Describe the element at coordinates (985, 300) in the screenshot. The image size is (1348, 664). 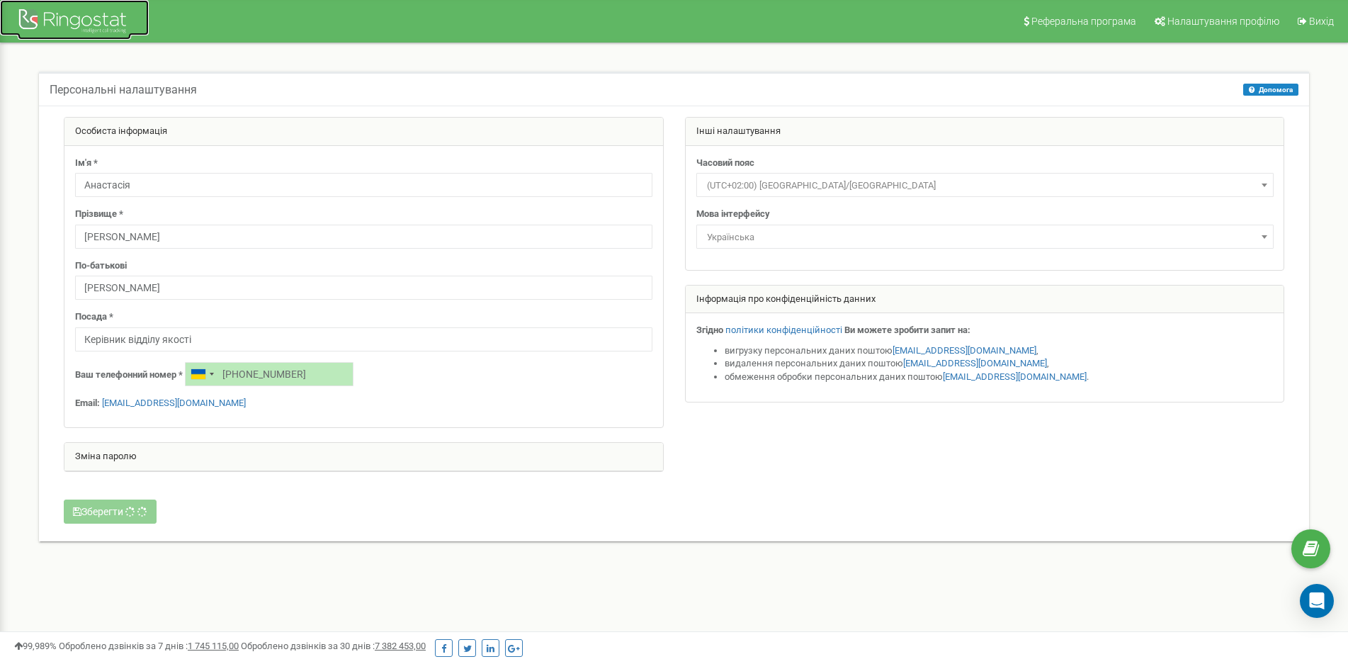
I see `div: Інформація про конфіденційність данних` at that location.